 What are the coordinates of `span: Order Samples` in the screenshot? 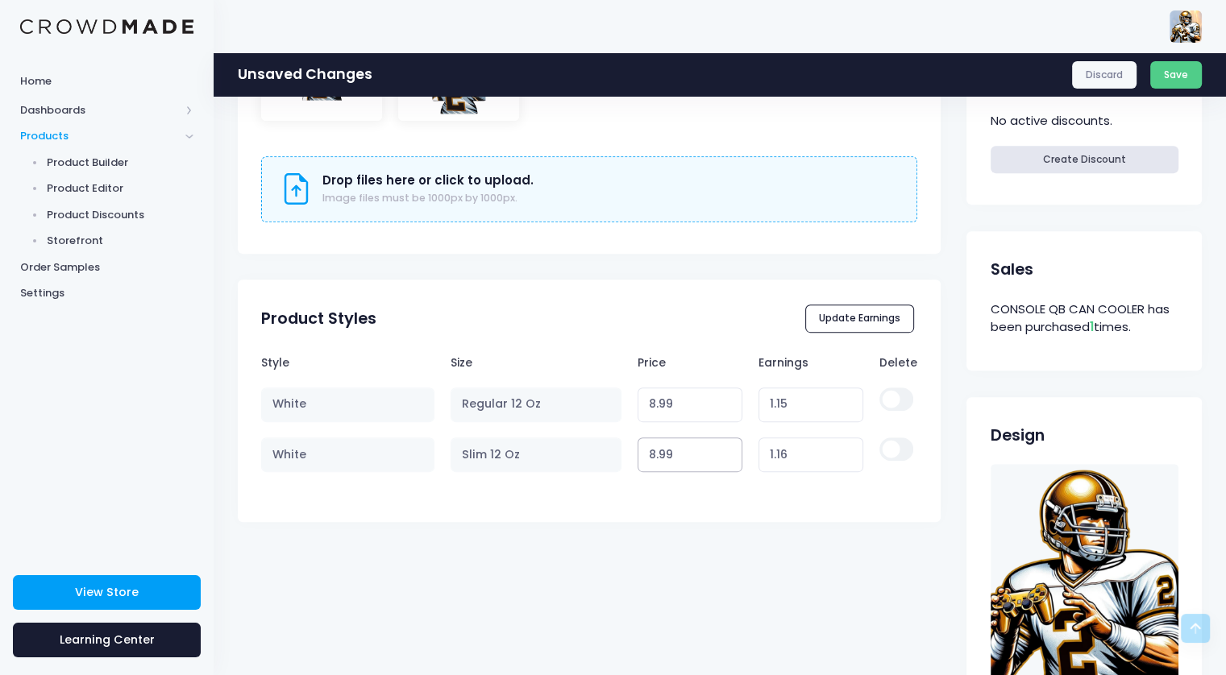 It's located at (106, 268).